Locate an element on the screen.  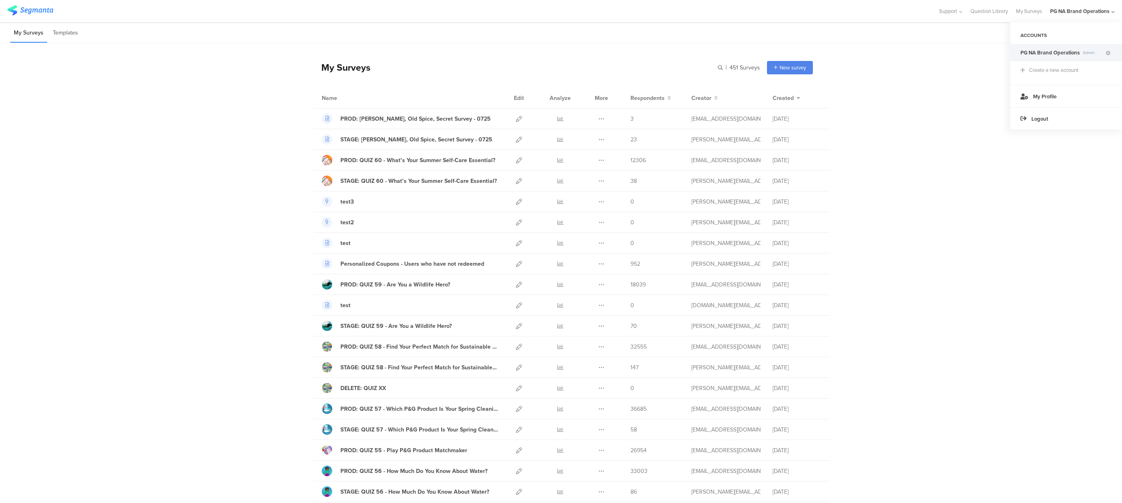
a: DELETE: QUIZ XX is located at coordinates (354, 388).